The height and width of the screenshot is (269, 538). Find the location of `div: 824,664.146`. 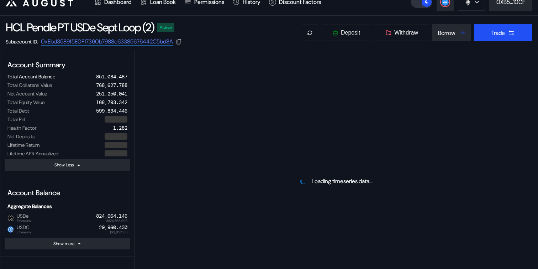

div: 824,664.146 is located at coordinates (112, 216).